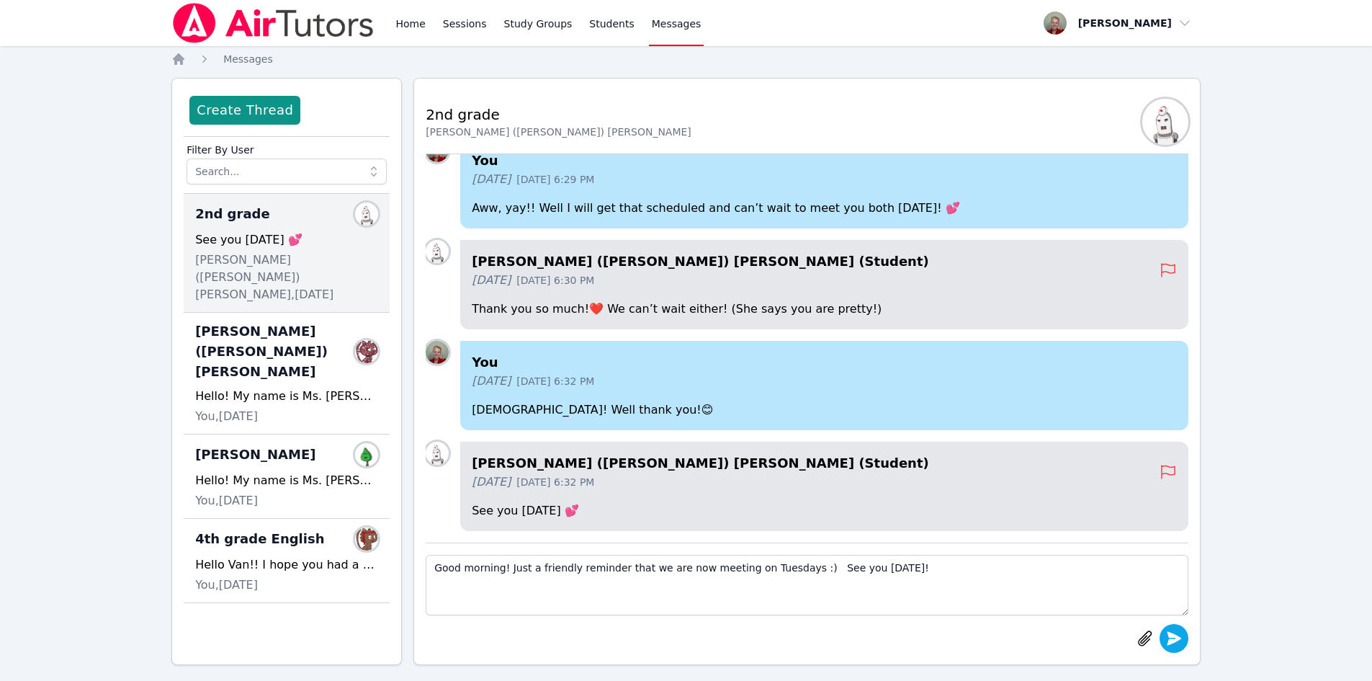 The height and width of the screenshot is (681, 1372). Describe the element at coordinates (233, 214) in the screenshot. I see `span: 2nd grade` at that location.